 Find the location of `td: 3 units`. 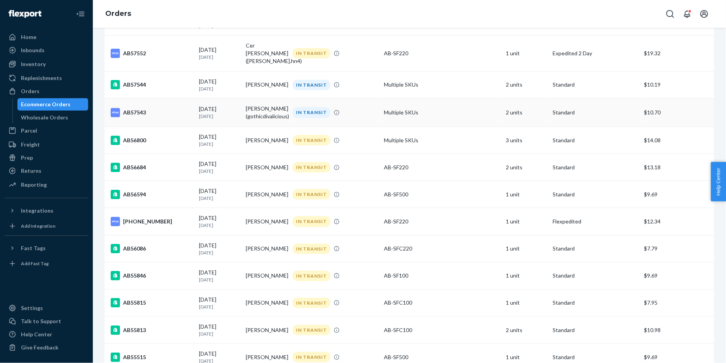

td: 3 units is located at coordinates (526, 140).